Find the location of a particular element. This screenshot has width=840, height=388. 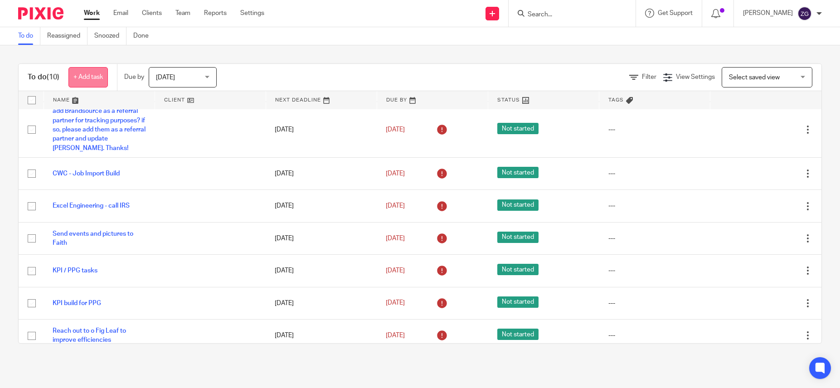

a: Done is located at coordinates (144, 36).